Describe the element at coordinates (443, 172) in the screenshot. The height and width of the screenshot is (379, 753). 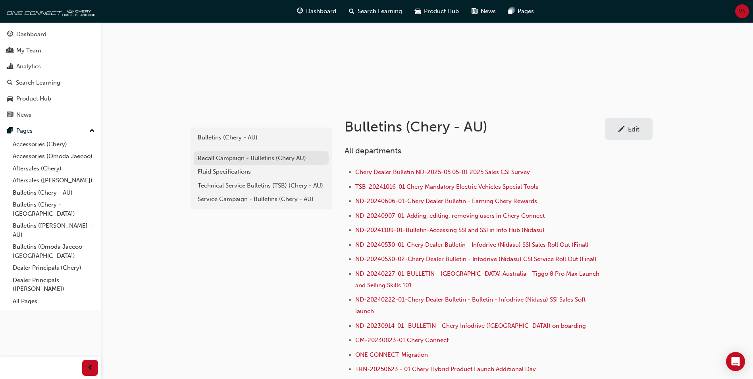
I see `a: Chery Dealer Bulletin ND-2025-05.05-01 2025 Sales CSI Survey` at that location.